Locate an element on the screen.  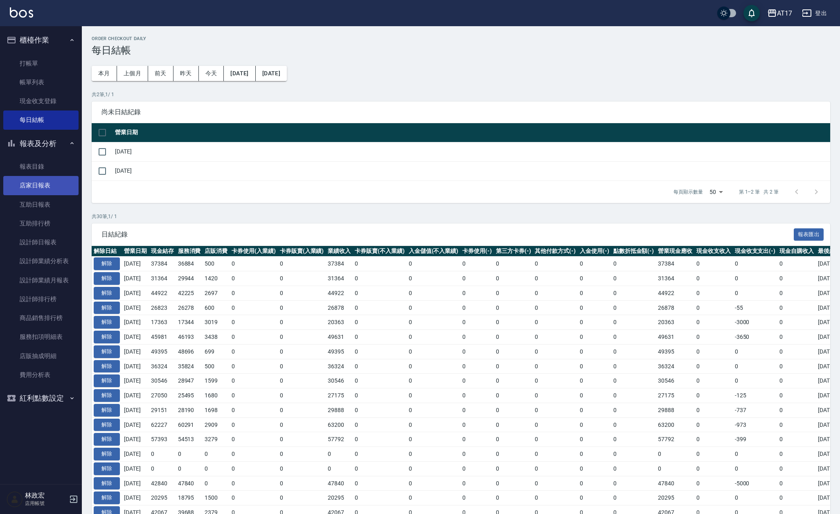
td: 25495 is located at coordinates (189, 396).